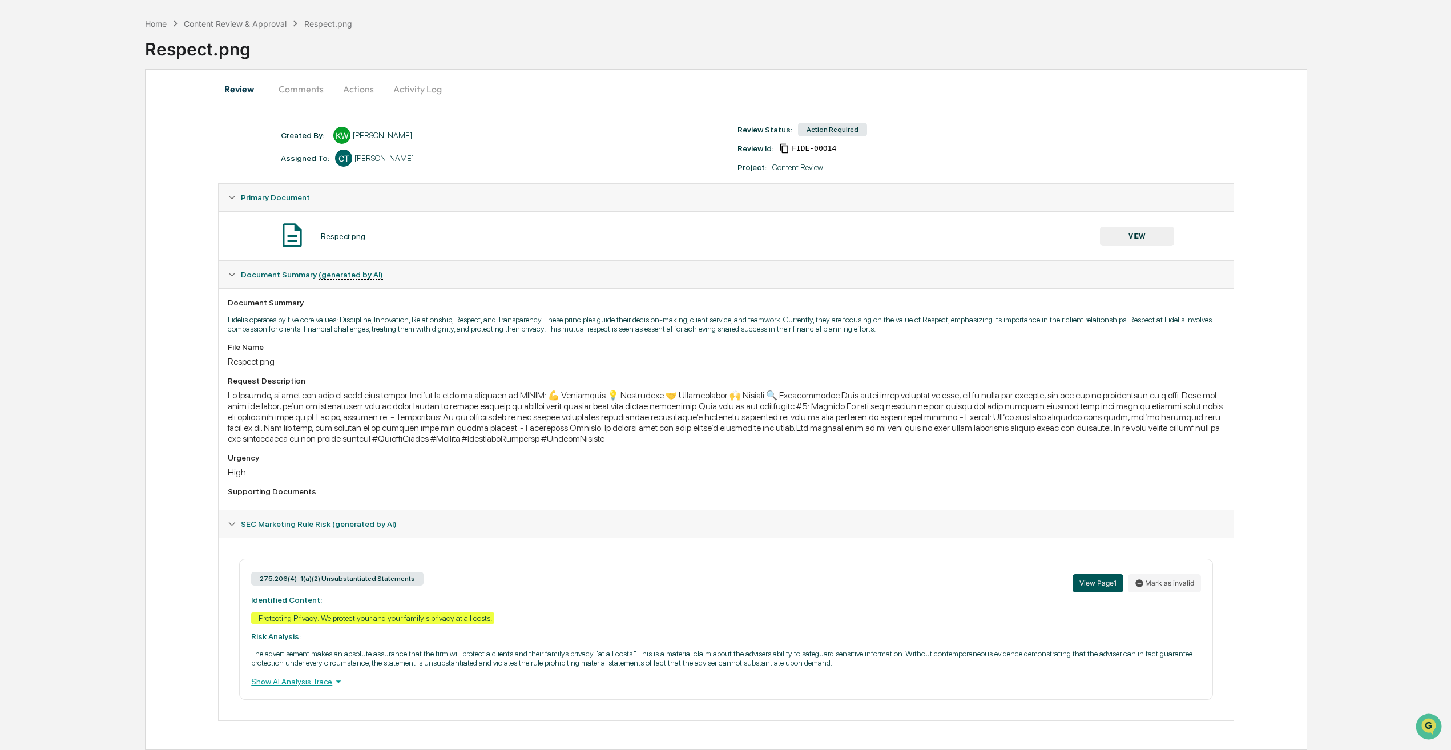 This screenshot has height=750, width=1451. What do you see at coordinates (244, 89) in the screenshot?
I see `button: Review` at bounding box center [244, 89].